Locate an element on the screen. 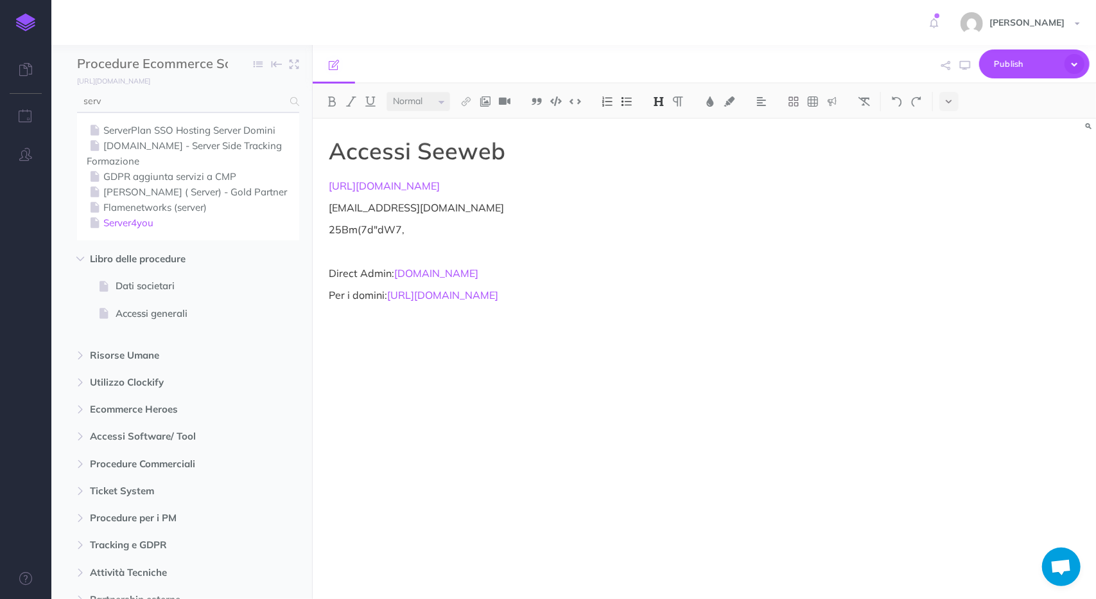 This screenshot has width=1096, height=599. img: Headings dropdown button is located at coordinates (659, 101).